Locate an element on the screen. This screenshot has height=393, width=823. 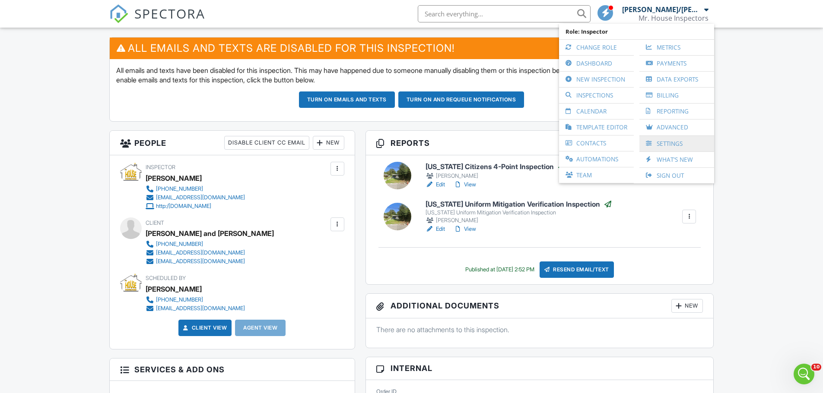
h3: People is located at coordinates (232, 143).